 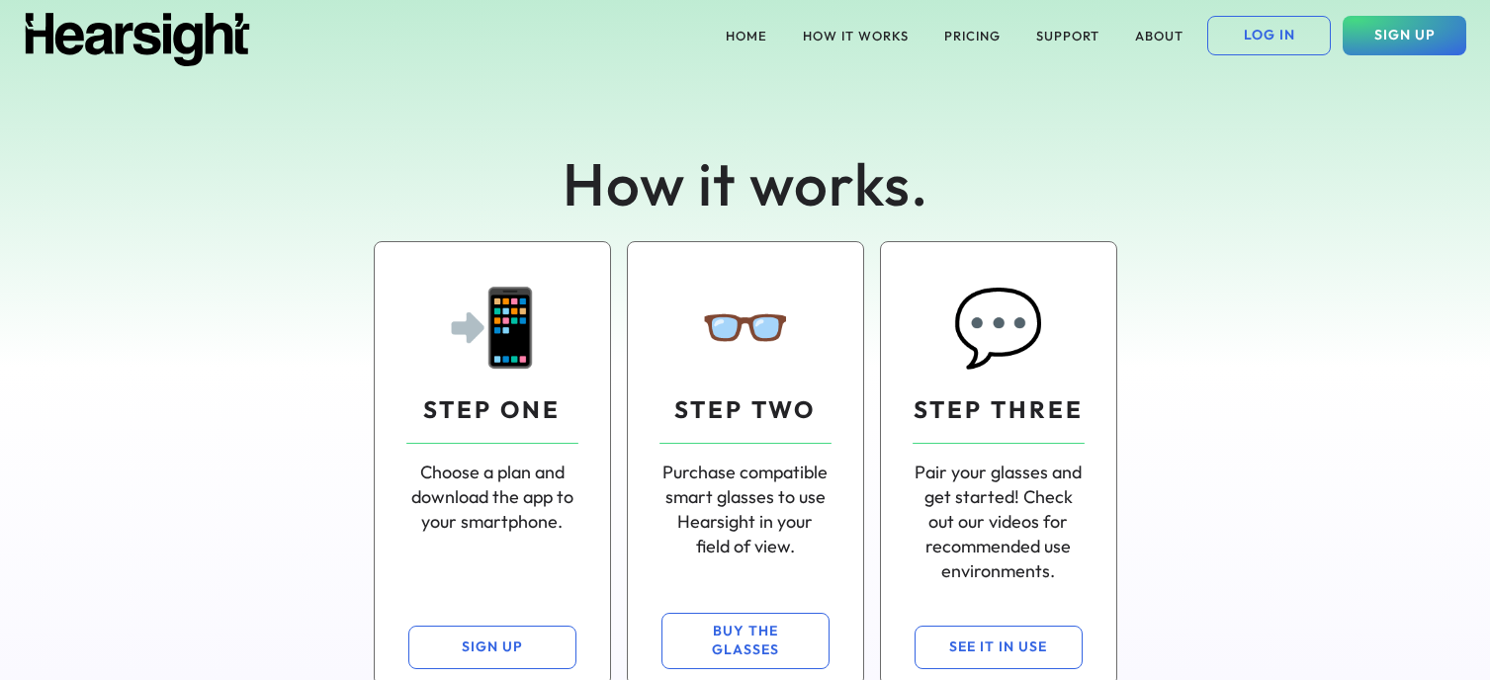 What do you see at coordinates (999, 648) in the screenshot?
I see `button: SEE IT IN USE` at bounding box center [999, 648].